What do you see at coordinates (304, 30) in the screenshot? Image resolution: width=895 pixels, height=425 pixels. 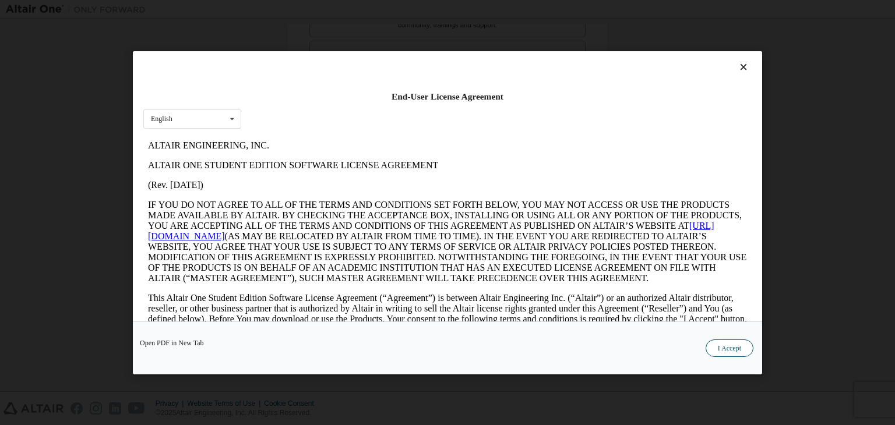 I see `p: ALTAIR ONE STUDENT EDITION SOFTWARE LICENSE AGREEMENT` at bounding box center [304, 30].